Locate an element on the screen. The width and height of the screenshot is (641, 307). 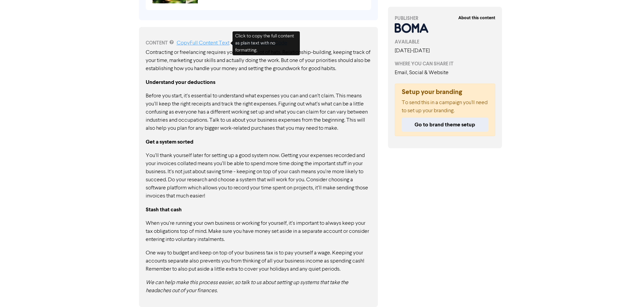
p: When you’re running your own business or working for yourself, it’s important to always keep your... is located at coordinates (259, 231).